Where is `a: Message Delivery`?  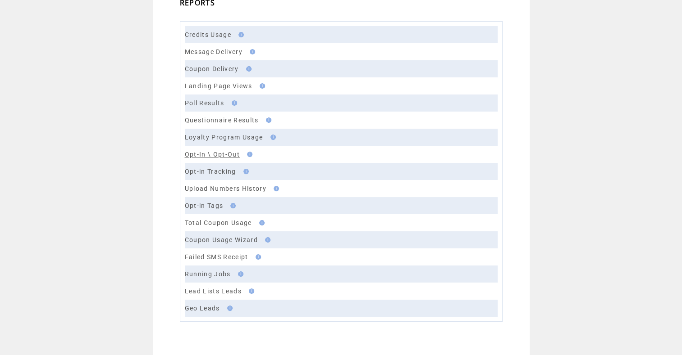 a: Message Delivery is located at coordinates (214, 52).